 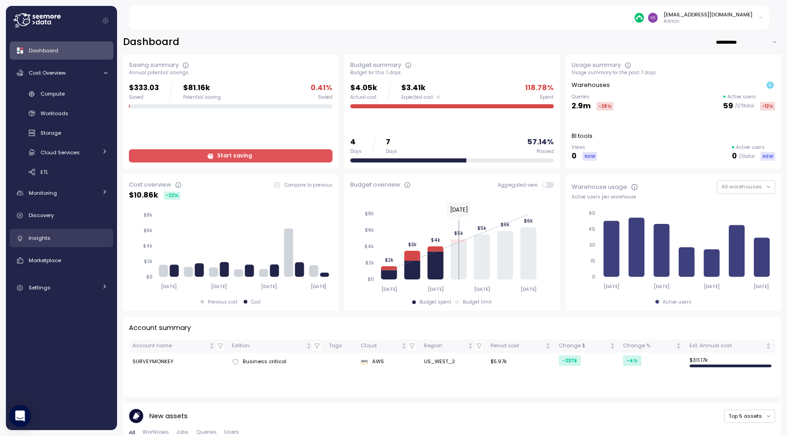 I want to click on p: Admin, so click(x=708, y=21).